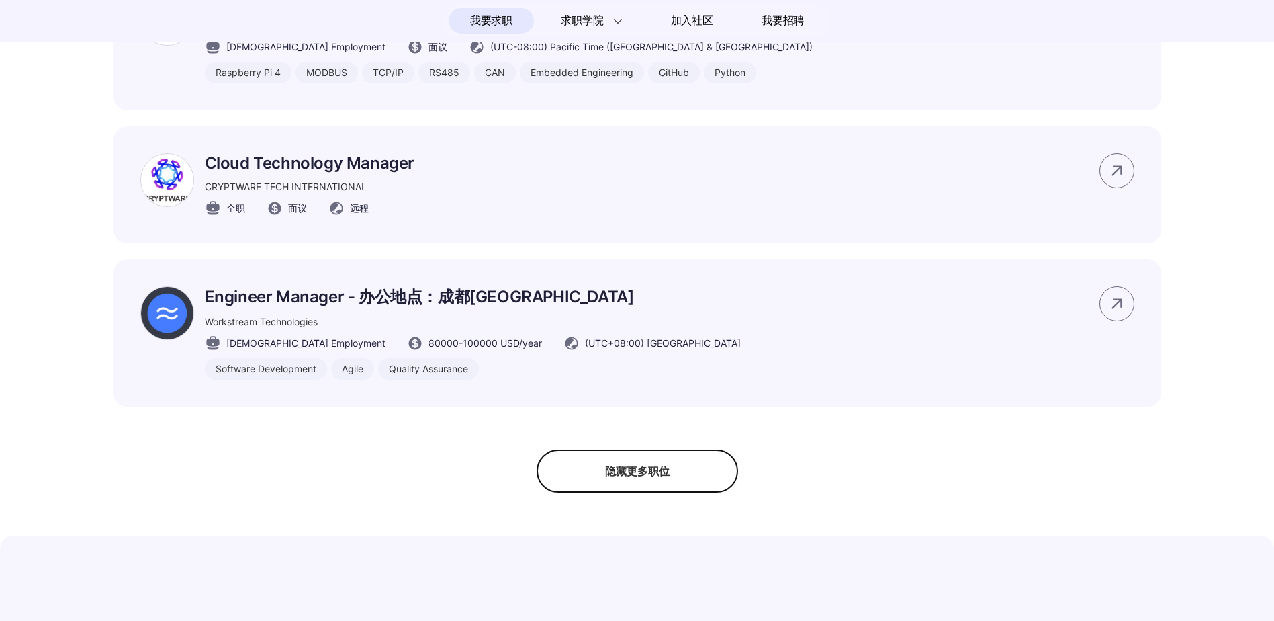  I want to click on div: RS485, so click(444, 73).